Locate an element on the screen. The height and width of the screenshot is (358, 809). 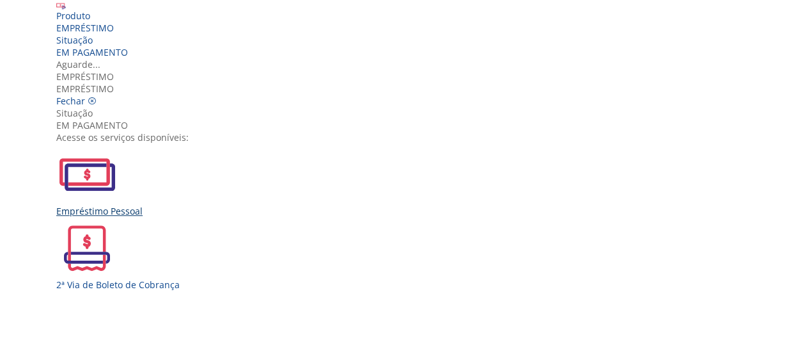
span: EM PAGAMENTO is located at coordinates (92, 52).